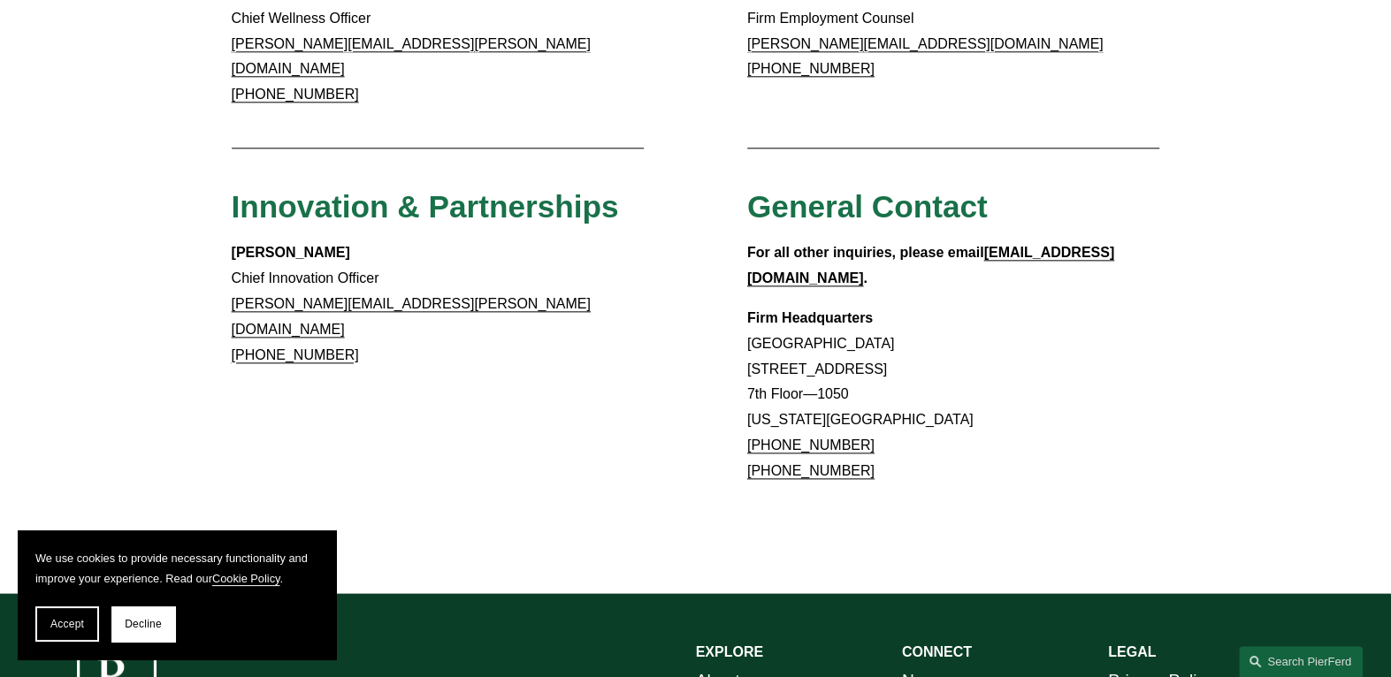 The height and width of the screenshot is (677, 1391). Describe the element at coordinates (729, 652) in the screenshot. I see `strong: EXPLORE` at that location.